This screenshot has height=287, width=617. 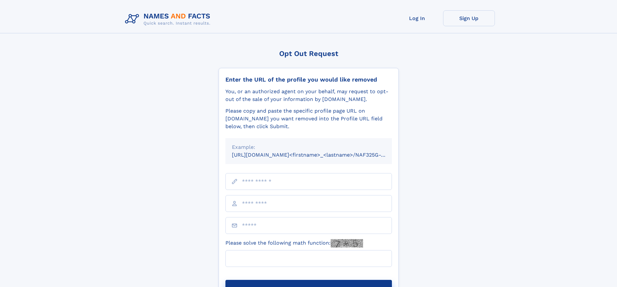 What do you see at coordinates (294, 244) in the screenshot?
I see `label: Please solve the following math function:` at bounding box center [294, 244].